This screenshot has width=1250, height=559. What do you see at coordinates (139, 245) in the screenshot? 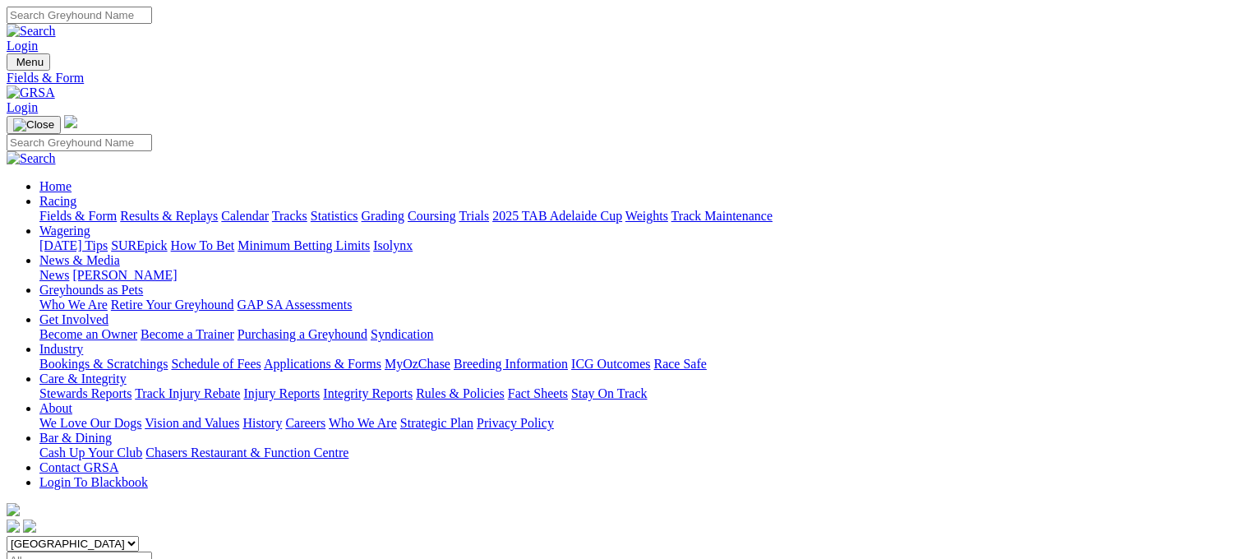
I see `a: SUREpick` at bounding box center [139, 245].